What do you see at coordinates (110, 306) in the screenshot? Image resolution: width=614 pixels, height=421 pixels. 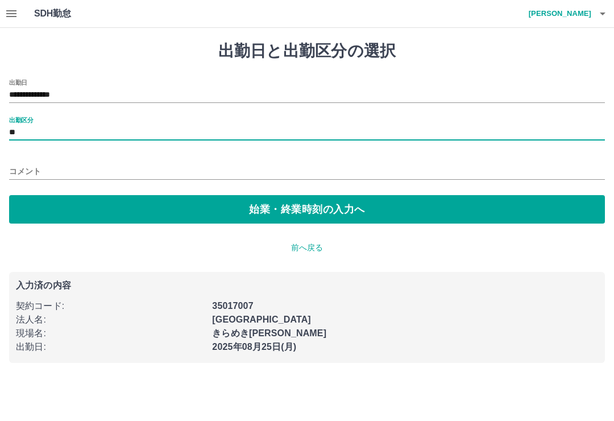 I see `p: 契約コード :` at bounding box center [110, 306].